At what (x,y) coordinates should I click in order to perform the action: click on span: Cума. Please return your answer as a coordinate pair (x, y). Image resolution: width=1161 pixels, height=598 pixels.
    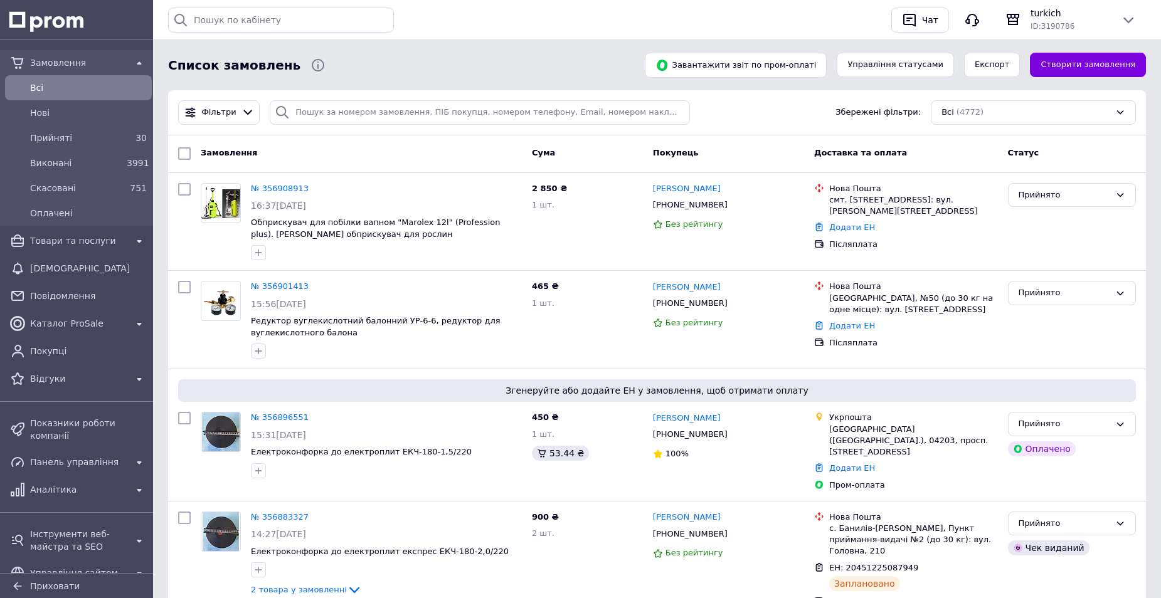
    Looking at the image, I should click on (543, 152).